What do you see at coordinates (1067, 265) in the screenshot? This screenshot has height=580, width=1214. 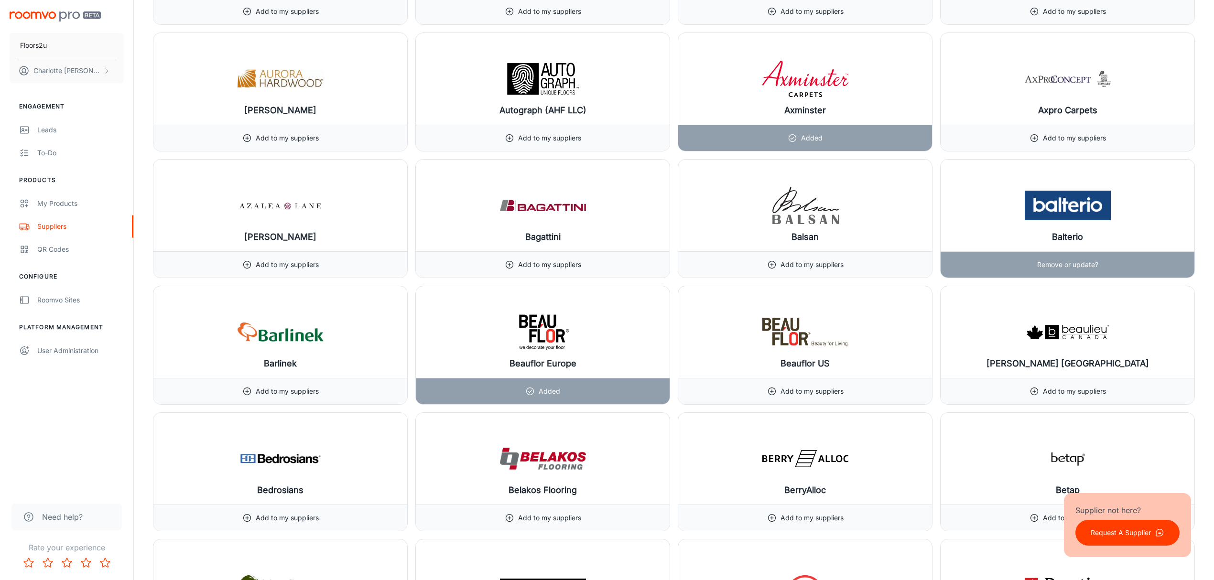 I see `p: Remove or update?` at bounding box center [1067, 265].